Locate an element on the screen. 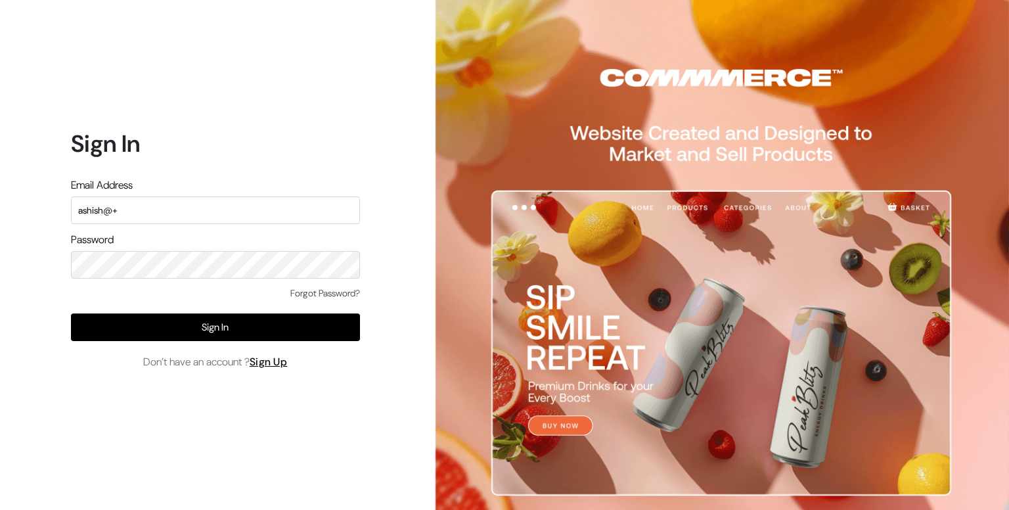 This screenshot has height=510, width=1009. a: Forgot Password? is located at coordinates (325, 293).